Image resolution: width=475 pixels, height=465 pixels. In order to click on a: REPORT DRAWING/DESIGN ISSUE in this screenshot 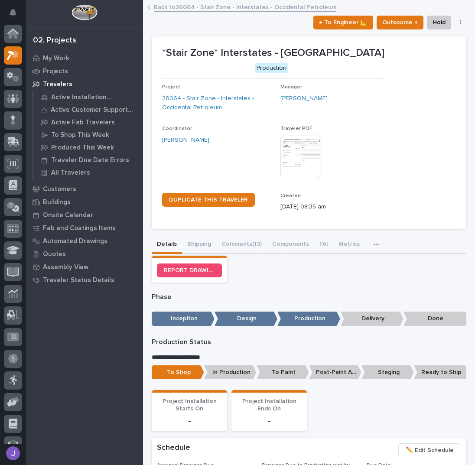, I will do `click(189, 270)`.